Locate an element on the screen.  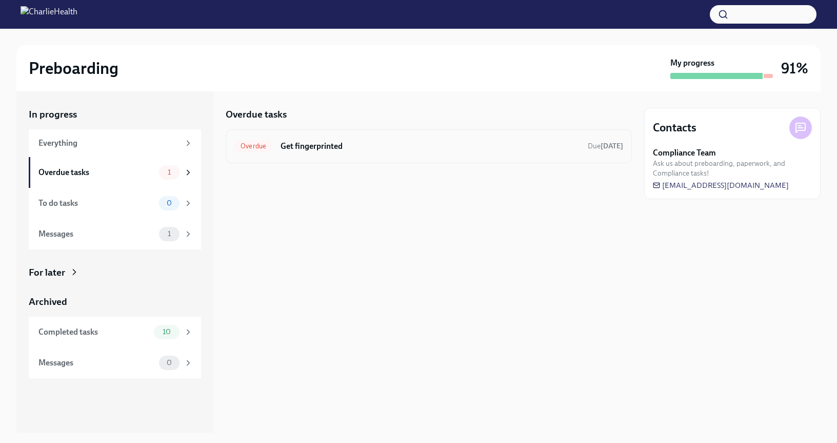
div: Completed tasks is located at coordinates (94, 332).